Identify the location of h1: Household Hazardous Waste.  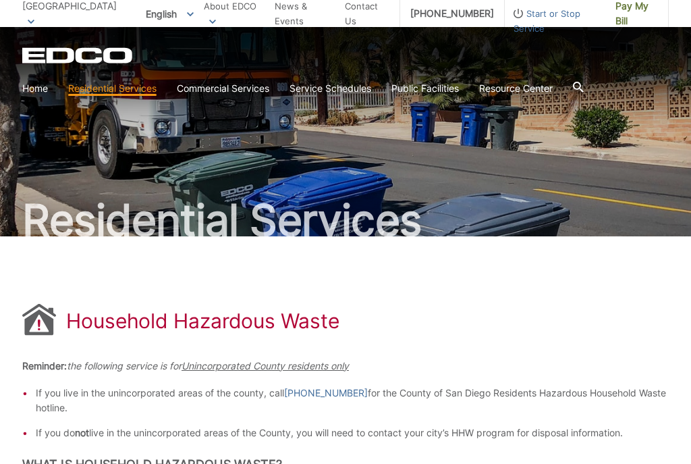
(202, 321).